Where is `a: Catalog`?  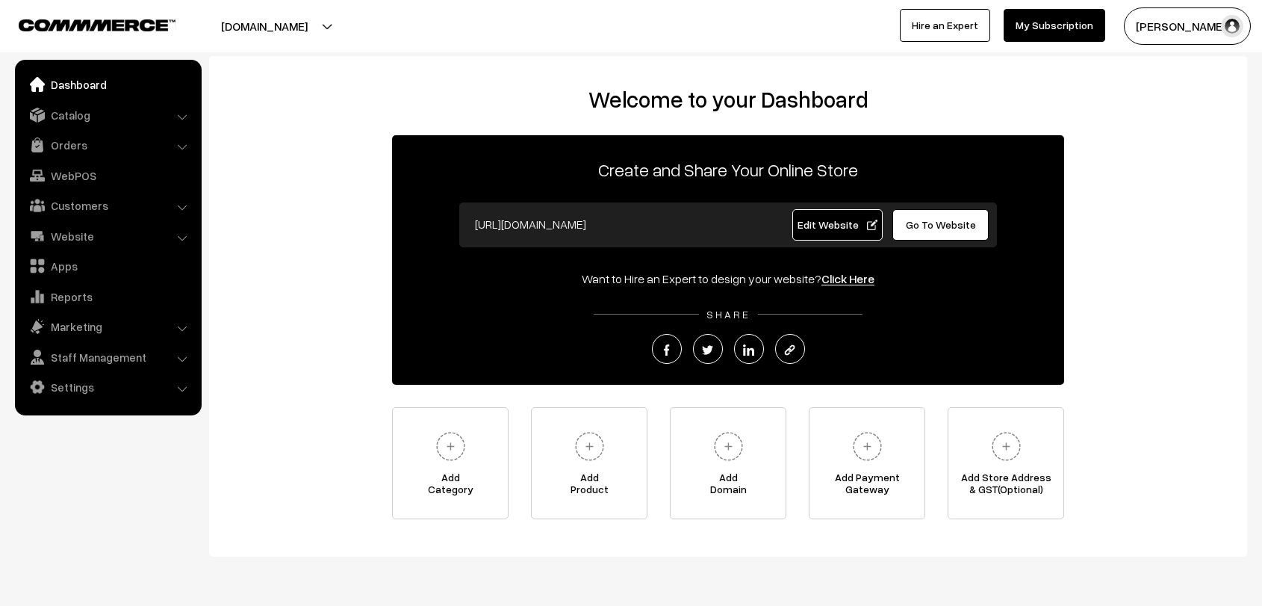
a: Catalog is located at coordinates (108, 115).